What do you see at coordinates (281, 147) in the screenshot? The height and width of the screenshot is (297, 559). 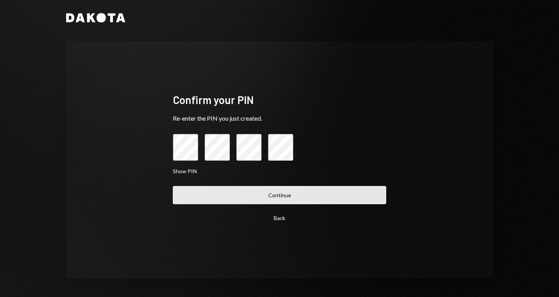 I see `input: pin code 4 of 4` at bounding box center [281, 147].